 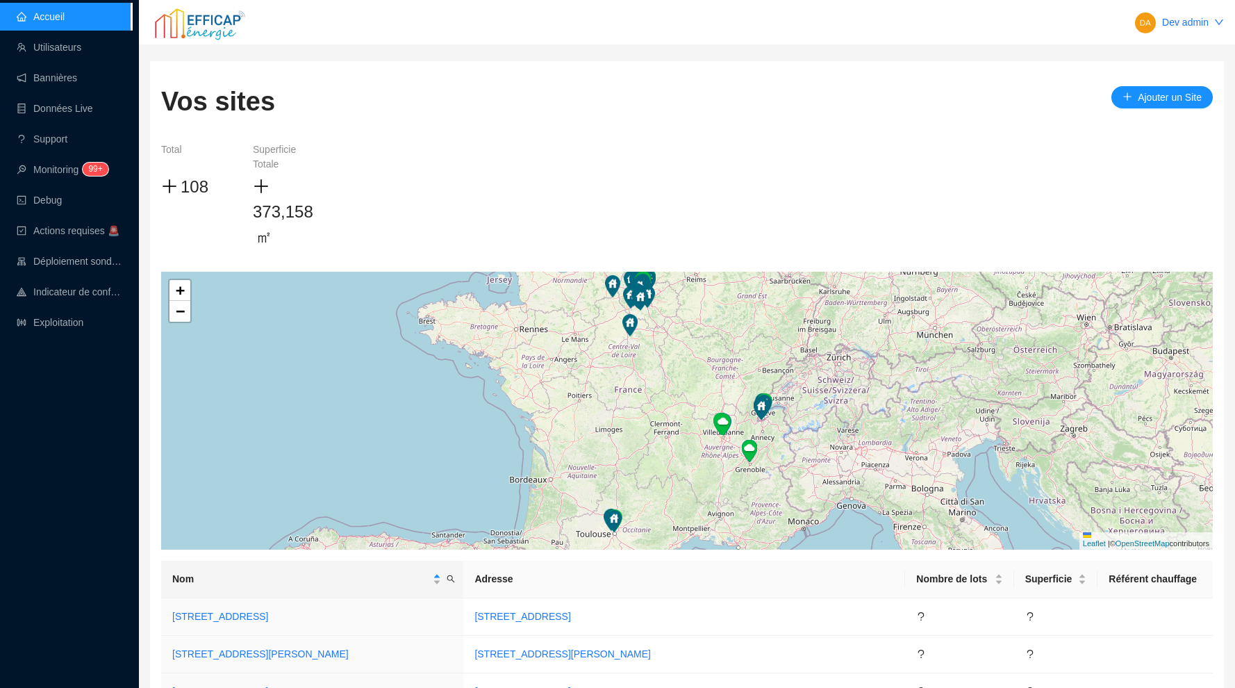 What do you see at coordinates (1146, 540) in the screenshot?
I see `a: Leaflet` at bounding box center [1146, 540].